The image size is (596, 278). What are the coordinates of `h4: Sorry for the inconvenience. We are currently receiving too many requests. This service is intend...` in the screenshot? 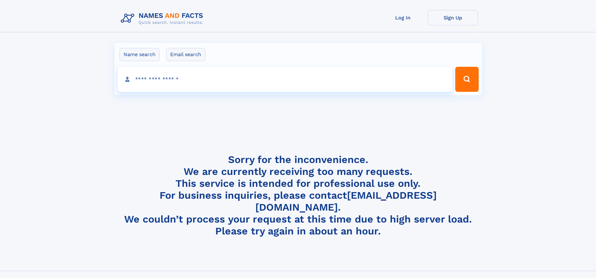 It's located at (298, 195).